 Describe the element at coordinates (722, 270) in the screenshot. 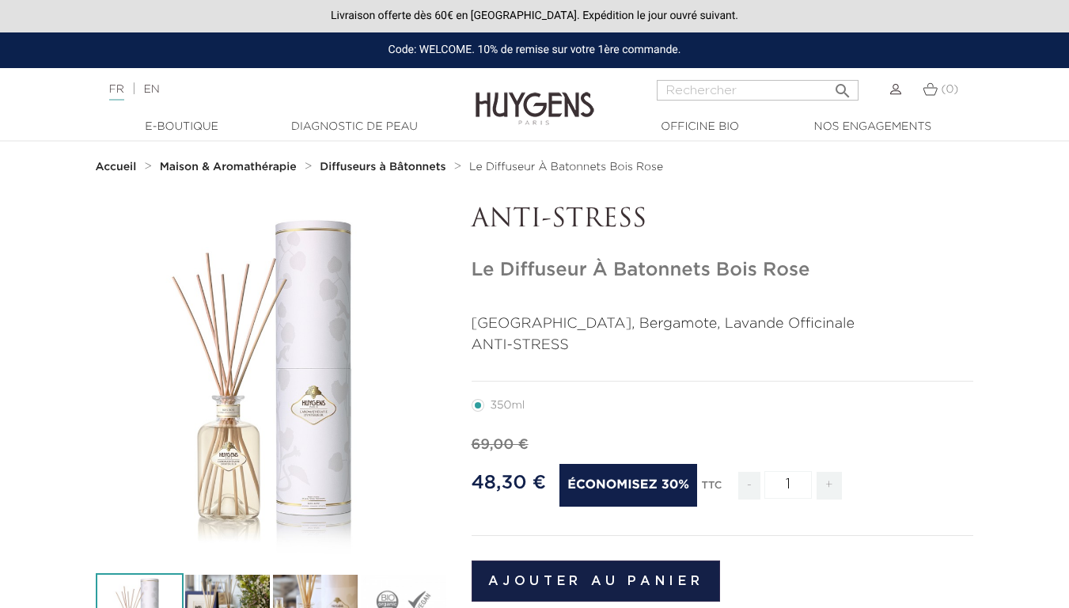

I see `h1: Le Diffuseur À Batonnets Bois Rose` at that location.